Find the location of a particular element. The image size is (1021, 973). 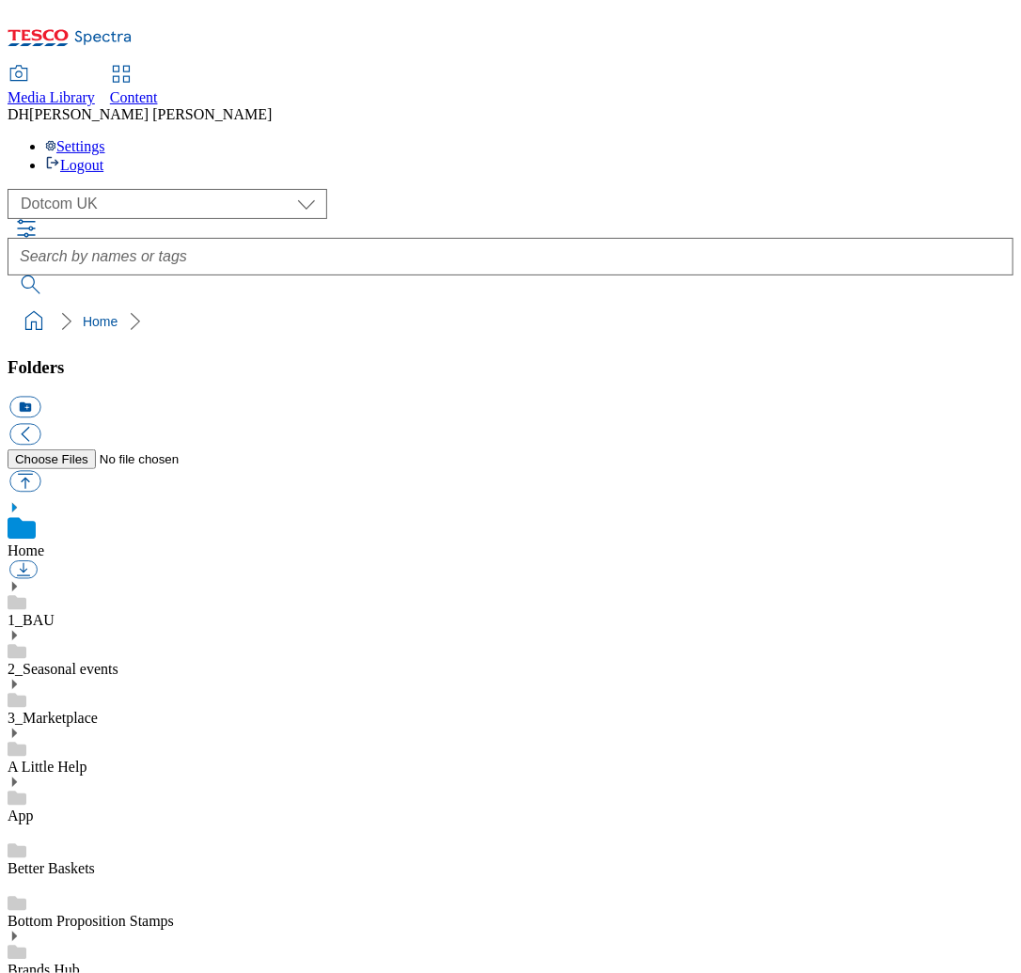

a: 1_BAU is located at coordinates (31, 620).